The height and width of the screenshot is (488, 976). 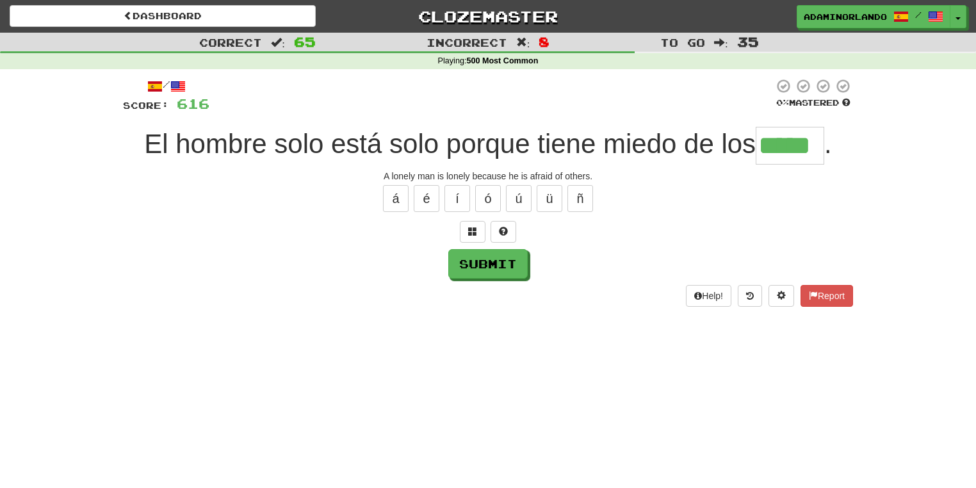 What do you see at coordinates (503, 232) in the screenshot?
I see `button: Single letter hint - you only get 1 per sentence and score half the points! alt+h` at bounding box center [503, 232].